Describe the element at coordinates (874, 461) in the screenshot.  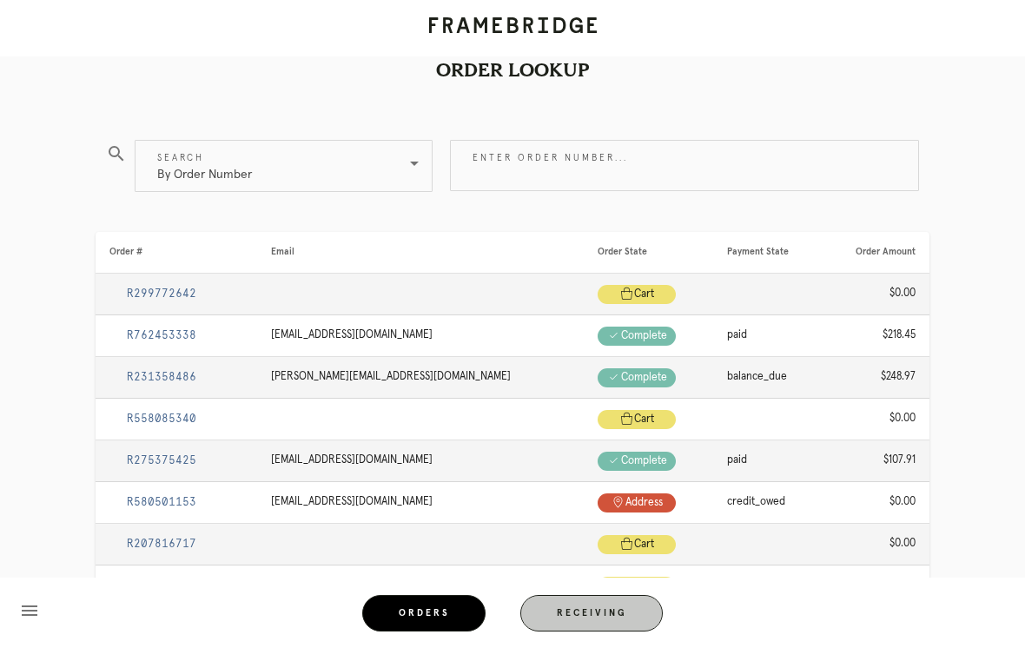
I see `td: $107.91` at that location.